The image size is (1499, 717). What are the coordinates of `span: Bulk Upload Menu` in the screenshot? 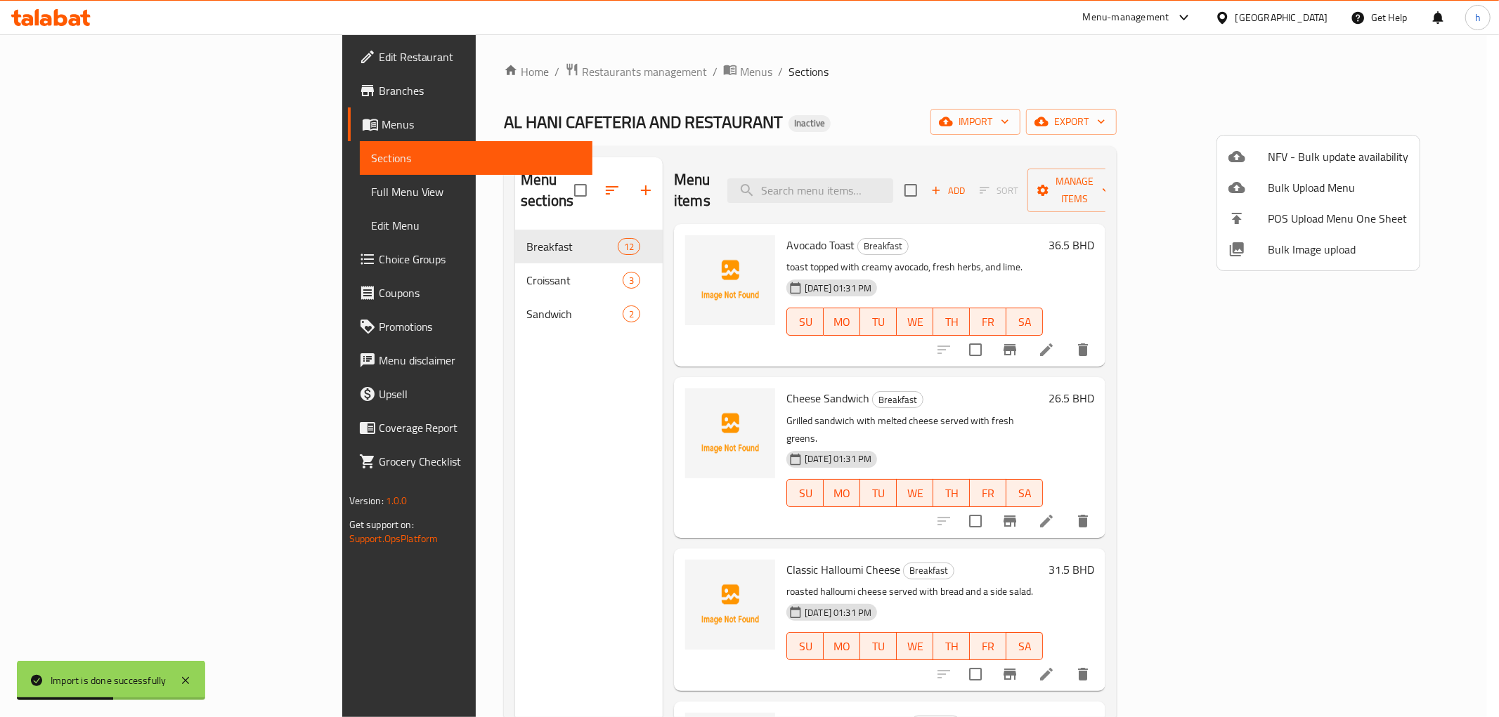 It's located at (1338, 188).